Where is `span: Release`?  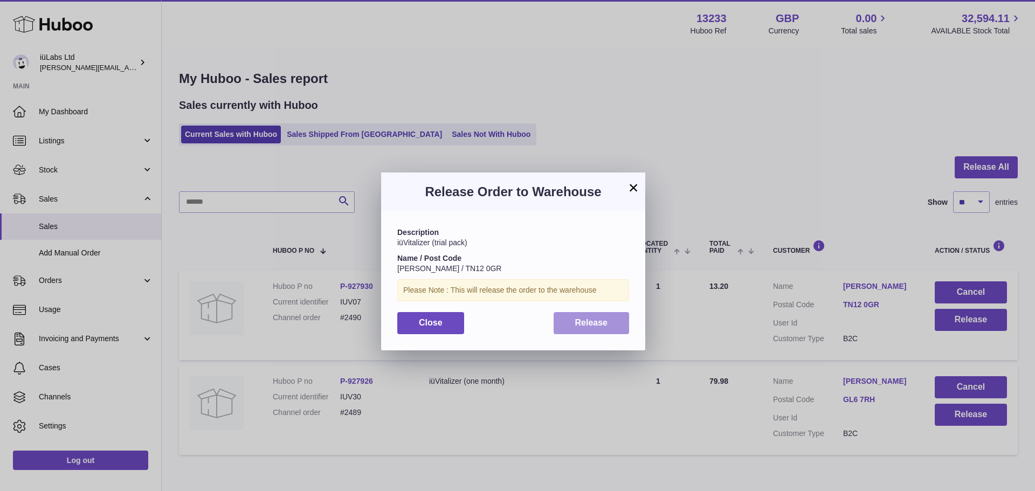 span: Release is located at coordinates (591, 322).